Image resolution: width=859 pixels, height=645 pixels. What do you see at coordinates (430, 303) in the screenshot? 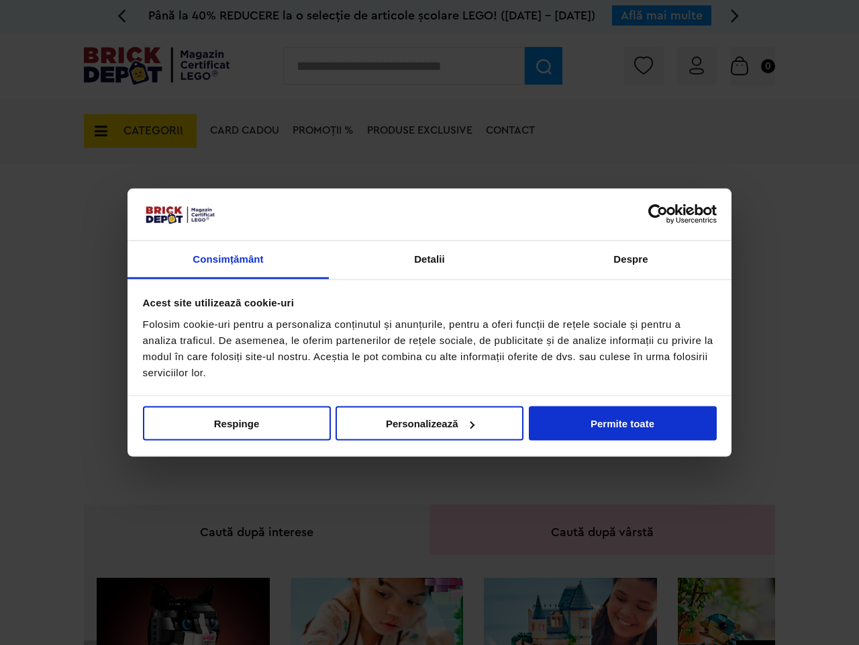
I see `div: Acest site utilizează cookie-uri` at bounding box center [430, 303].